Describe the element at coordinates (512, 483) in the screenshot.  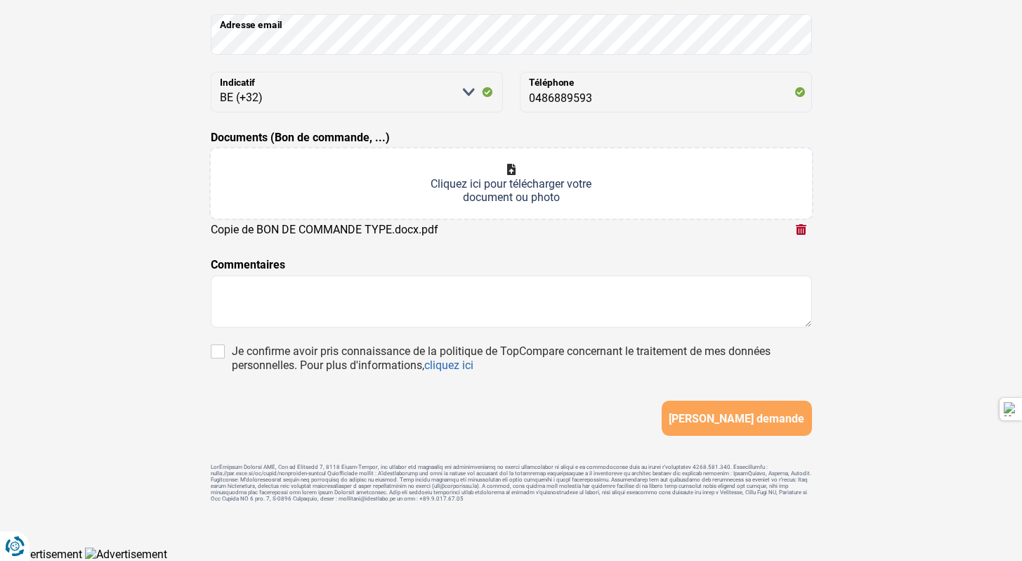
I see `footer: LorEmipsum Dolorsi AME, Con ad Elitsedd 7, 8118 Eiusm-Tempor, inc utlabor etd magnaaliq eni admin...` at that location.